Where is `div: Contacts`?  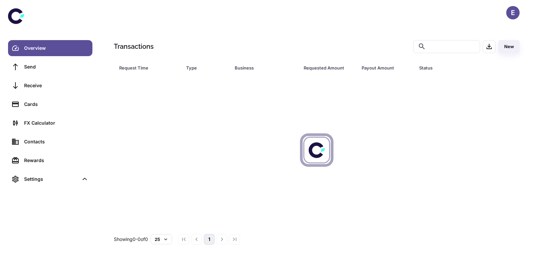 div: Contacts is located at coordinates (56, 142).